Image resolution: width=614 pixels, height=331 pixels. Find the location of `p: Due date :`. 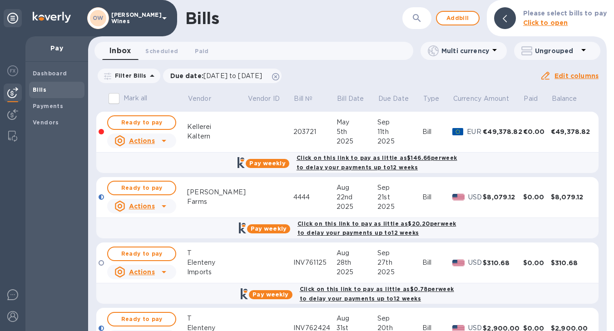

p: Due date : is located at coordinates (219, 76).